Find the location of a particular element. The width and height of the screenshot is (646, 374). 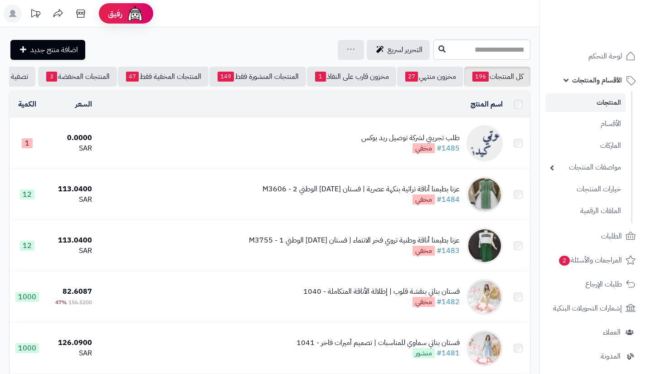

div: 0.0000 is located at coordinates (70, 138).